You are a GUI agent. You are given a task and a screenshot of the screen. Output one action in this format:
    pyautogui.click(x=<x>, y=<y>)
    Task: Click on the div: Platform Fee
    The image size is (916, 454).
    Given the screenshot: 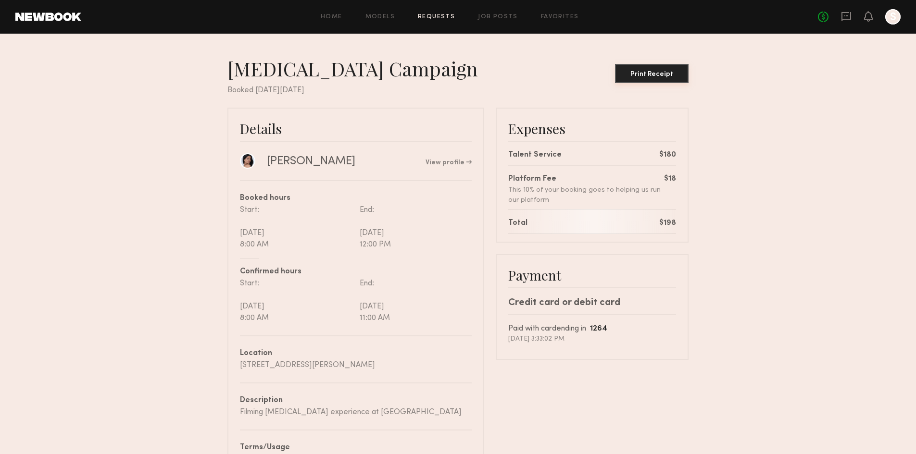 What is the action you would take?
    pyautogui.click(x=586, y=179)
    